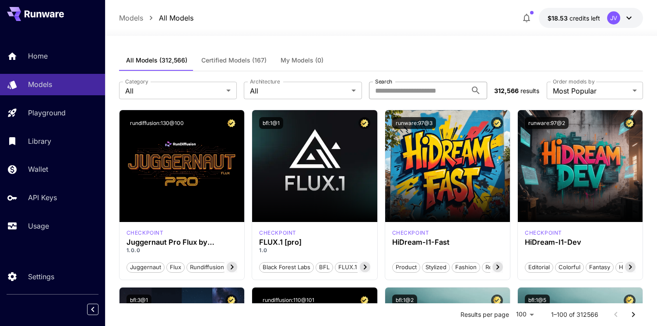 This screenshot has height=326, width=657. Describe the element at coordinates (182, 251) in the screenshot. I see `p: 1.0.0` at that location.